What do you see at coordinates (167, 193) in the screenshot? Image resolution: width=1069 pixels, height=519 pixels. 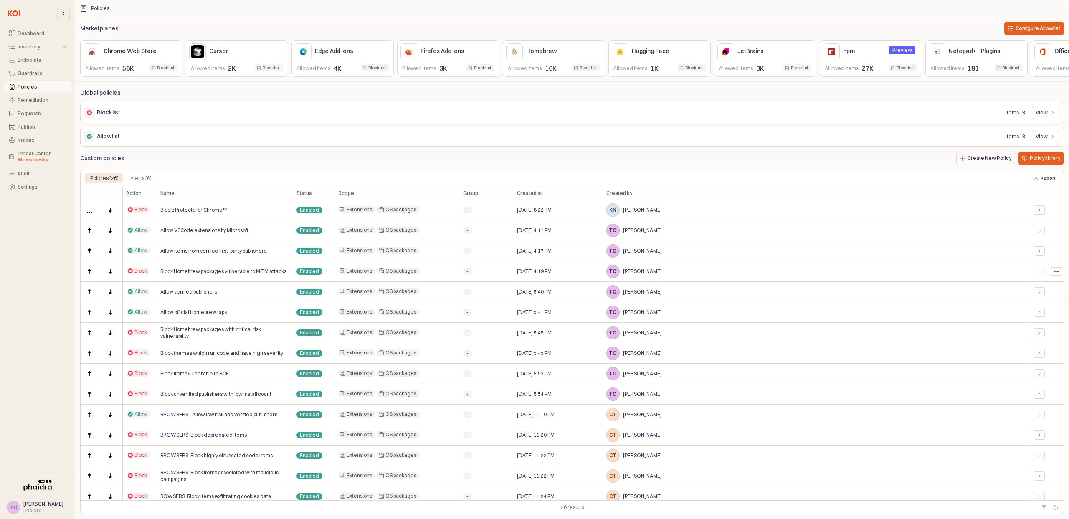 I see `span: Name` at bounding box center [167, 193].